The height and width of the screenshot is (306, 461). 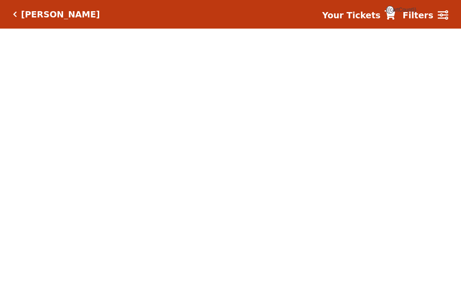 What do you see at coordinates (418, 15) in the screenshot?
I see `strong: Filters` at bounding box center [418, 15].